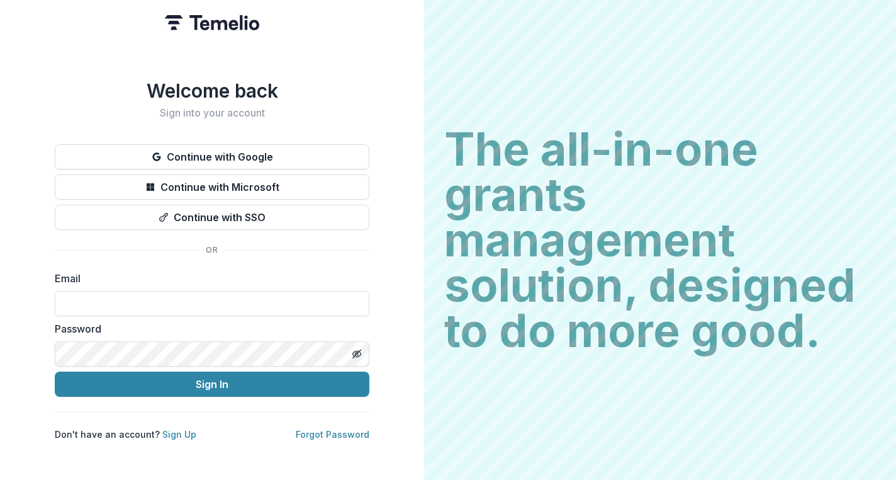 The height and width of the screenshot is (480, 896). Describe the element at coordinates (212, 187) in the screenshot. I see `button: Continue with Microsoft` at that location.